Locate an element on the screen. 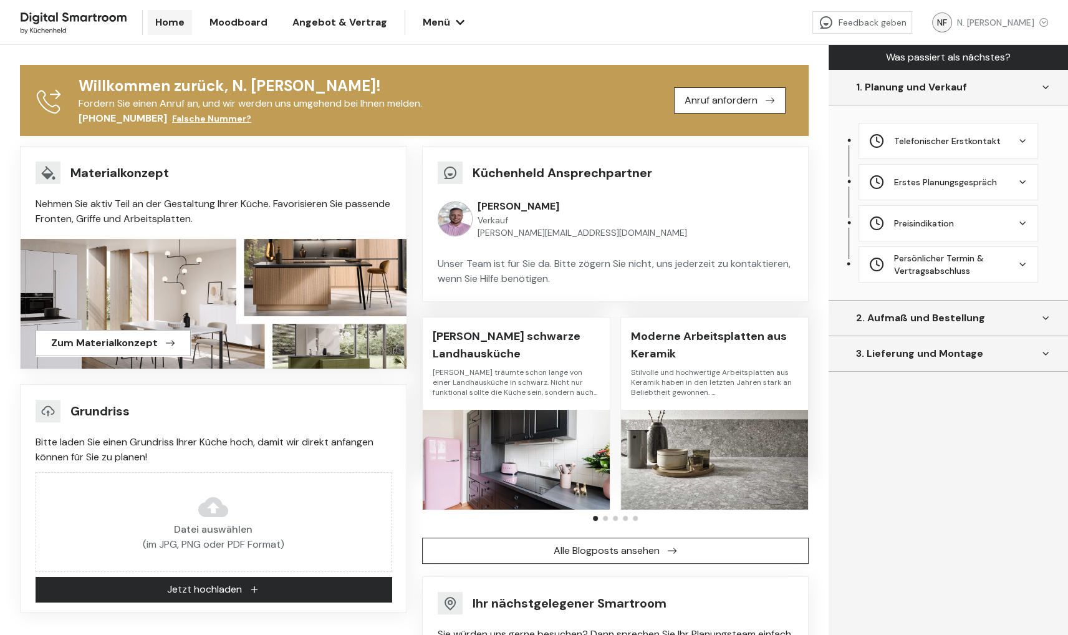 The height and width of the screenshot is (635, 1068). img: Kuechenheld logo is located at coordinates (74, 22).